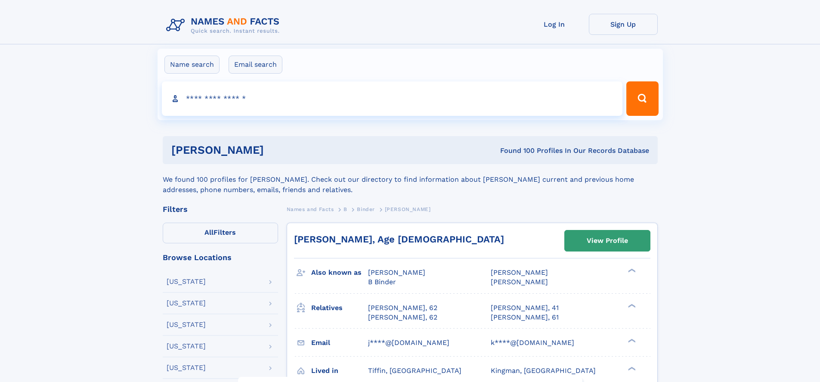 The height and width of the screenshot is (382, 820). What do you see at coordinates (221, 233) in the screenshot?
I see `label: Filters` at bounding box center [221, 233].